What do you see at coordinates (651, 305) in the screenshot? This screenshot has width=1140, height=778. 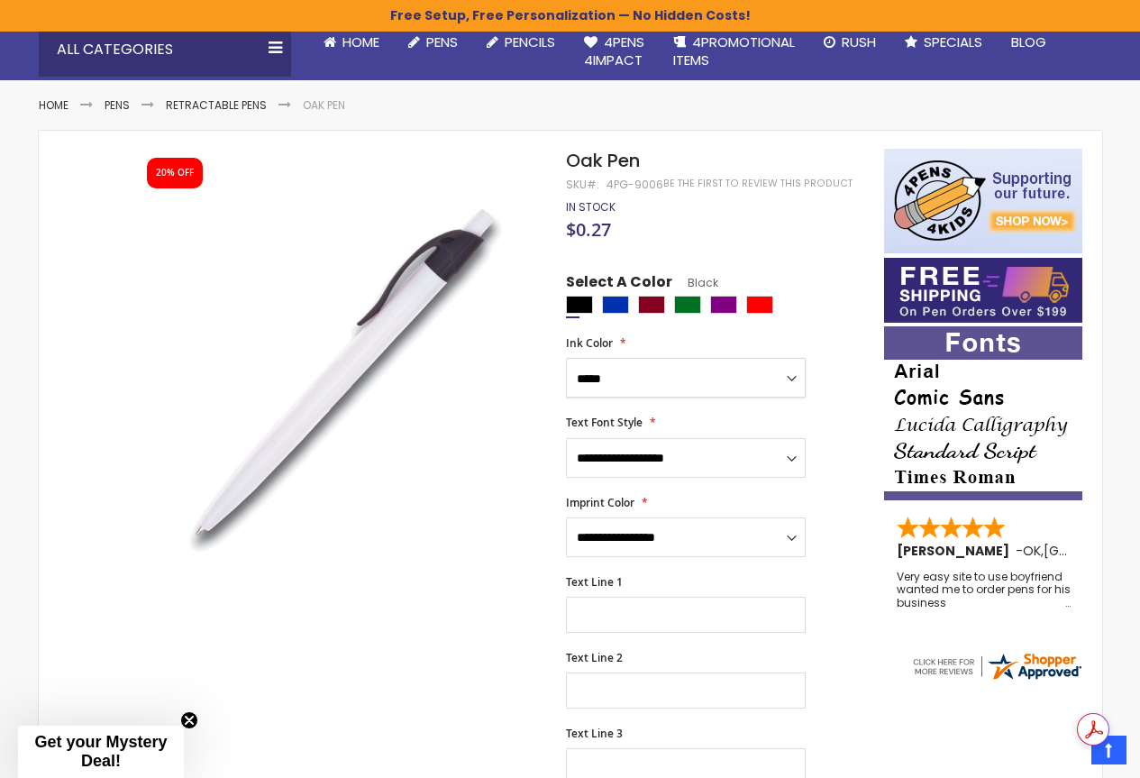 I see `div: Burgundy` at bounding box center [651, 305].